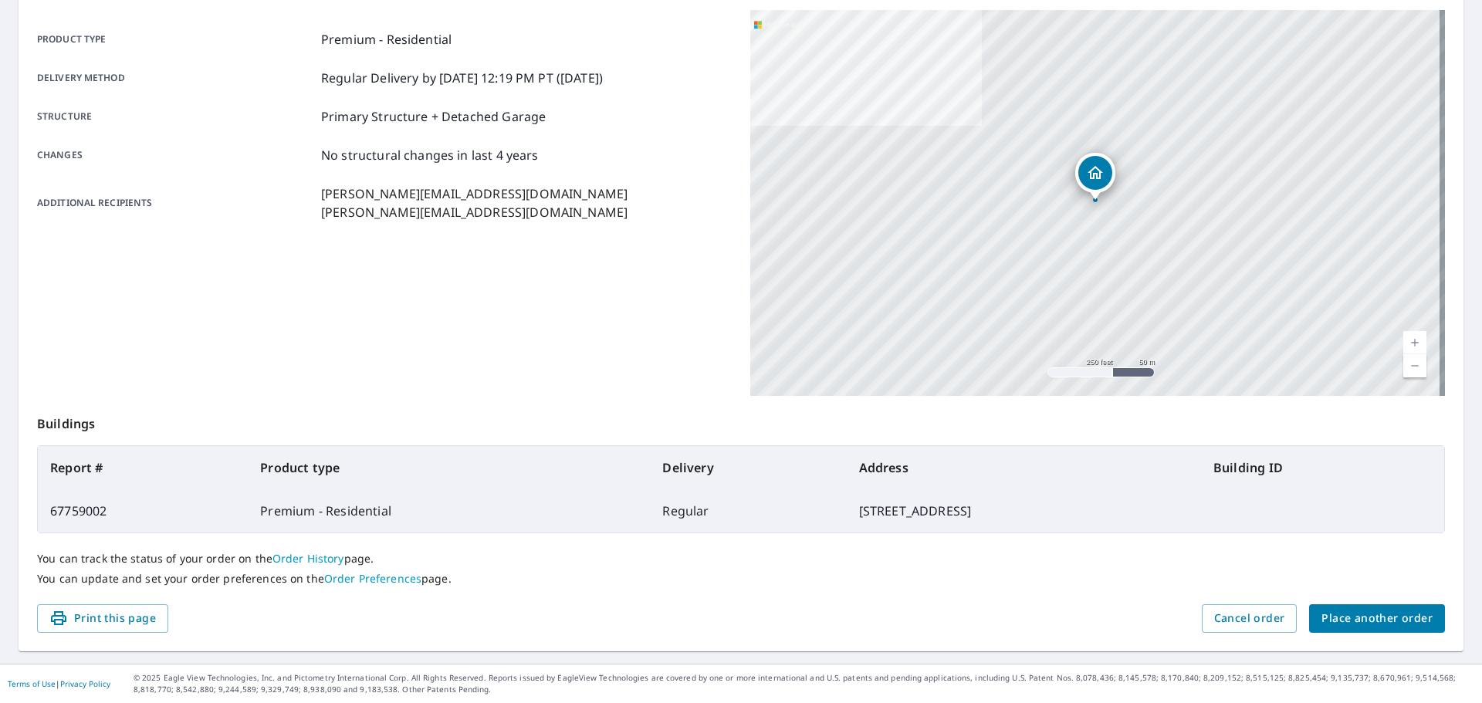 This screenshot has width=1482, height=703. I want to click on a: Order Preferences, so click(373, 578).